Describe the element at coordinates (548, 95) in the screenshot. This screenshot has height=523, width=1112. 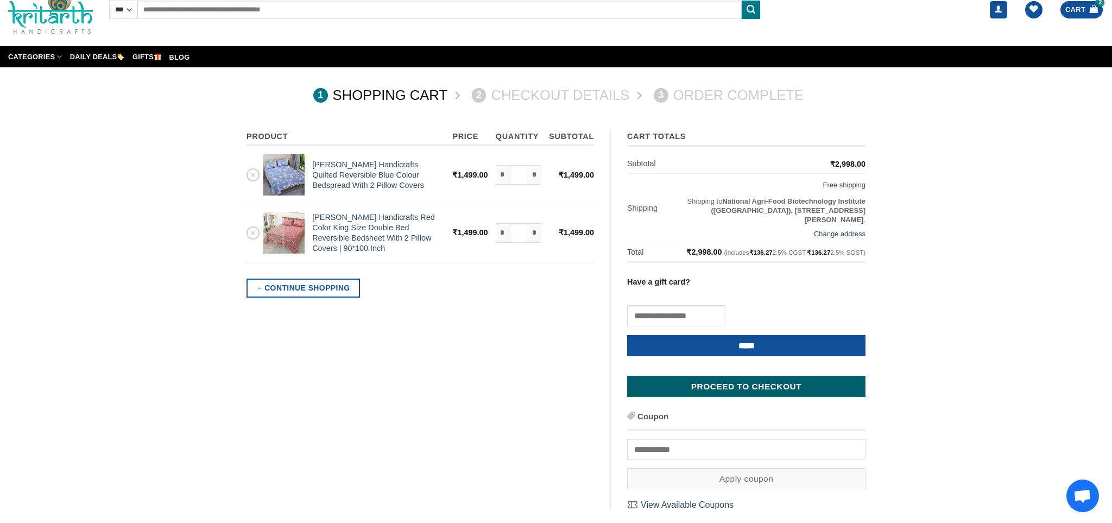
I see `a: 2Checkout details` at that location.